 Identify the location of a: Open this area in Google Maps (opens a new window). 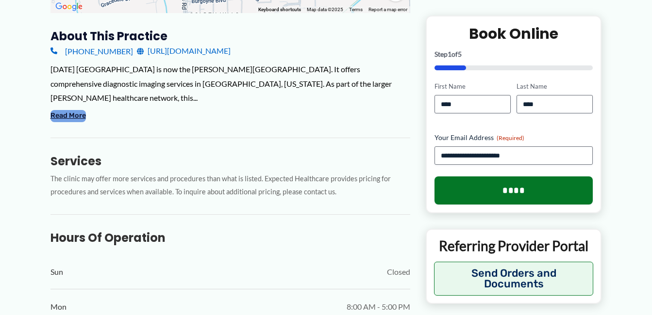
(69, 7).